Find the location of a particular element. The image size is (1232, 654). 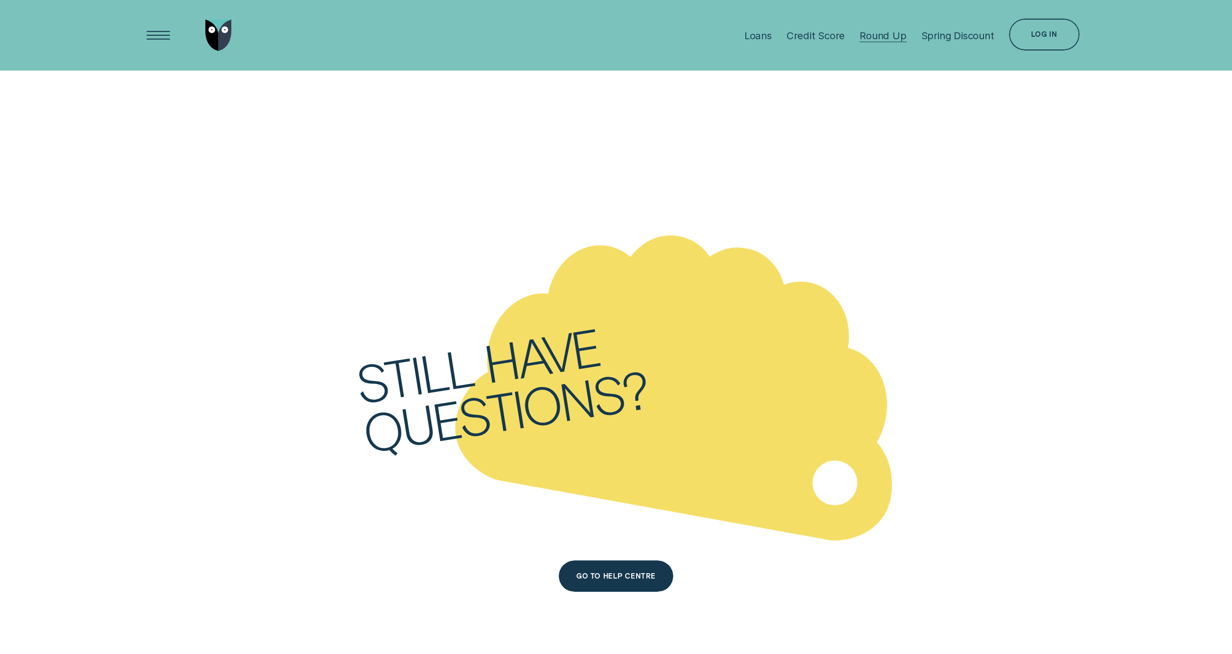

div: Spring Discount is located at coordinates (958, 35).